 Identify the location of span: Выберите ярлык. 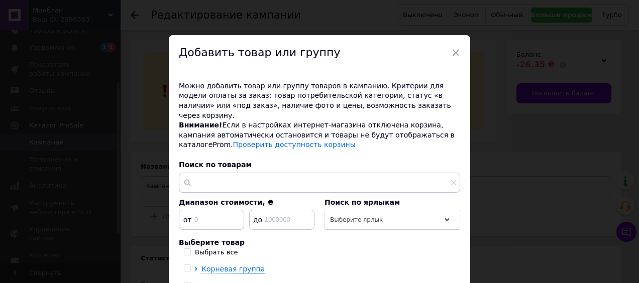
(356, 220).